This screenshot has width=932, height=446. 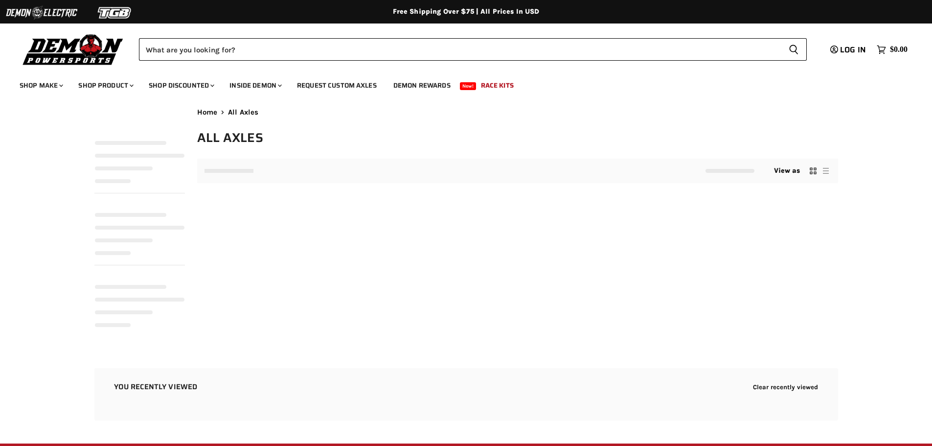 I want to click on img: Demon Powersports, so click(x=73, y=49).